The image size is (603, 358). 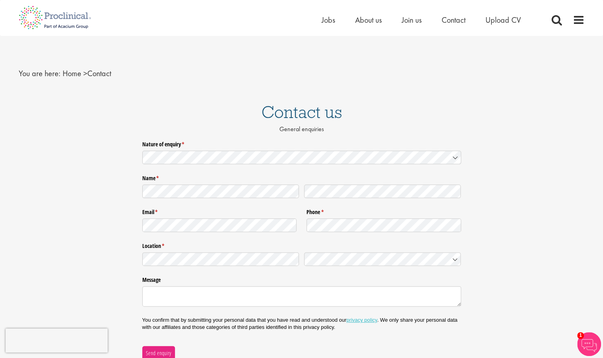 What do you see at coordinates (221, 259) in the screenshot?
I see `input: State / Province / Region` at bounding box center [221, 259].